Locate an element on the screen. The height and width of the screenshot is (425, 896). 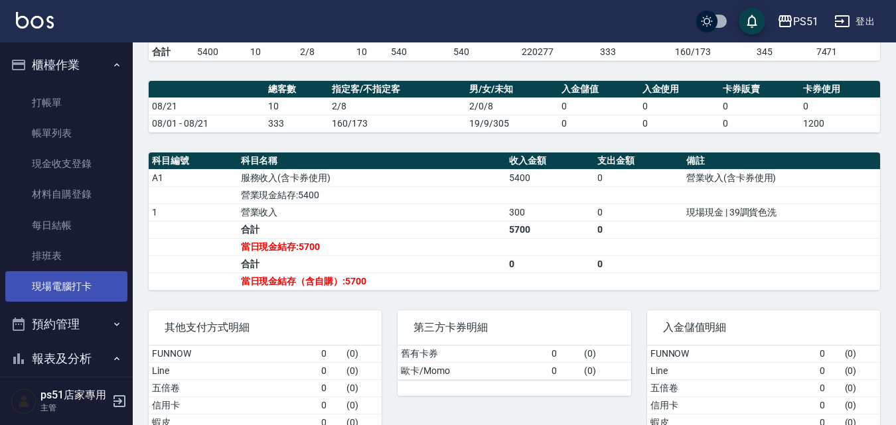
td: 2/0/8 is located at coordinates (512, 106).